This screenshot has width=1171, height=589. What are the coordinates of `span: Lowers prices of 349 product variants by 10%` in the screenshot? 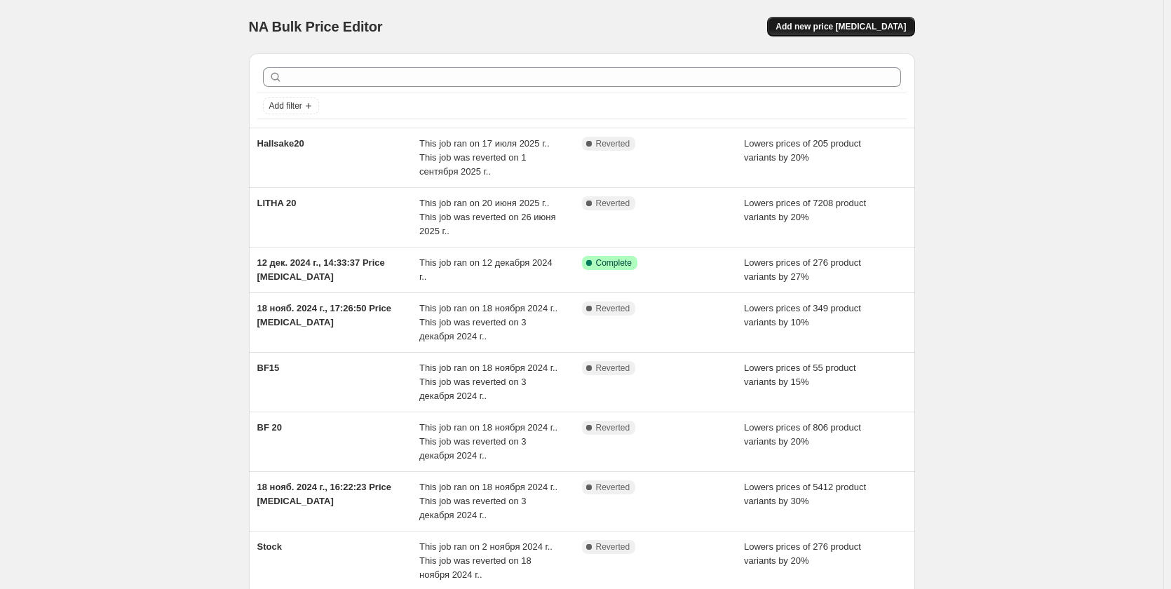 It's located at (802, 315).